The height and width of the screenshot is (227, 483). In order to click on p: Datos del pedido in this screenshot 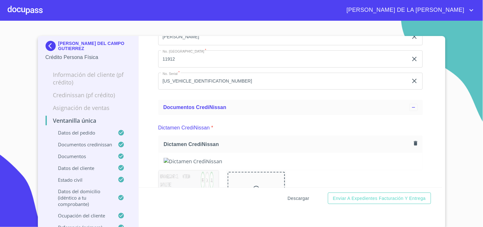, I will do `click(82, 132)`.